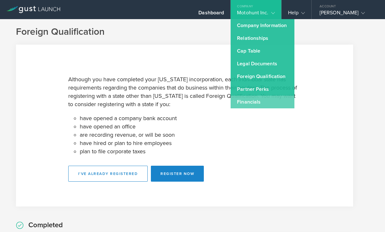 The image size is (385, 232). Describe the element at coordinates (46, 225) in the screenshot. I see `h2: Completed` at that location.